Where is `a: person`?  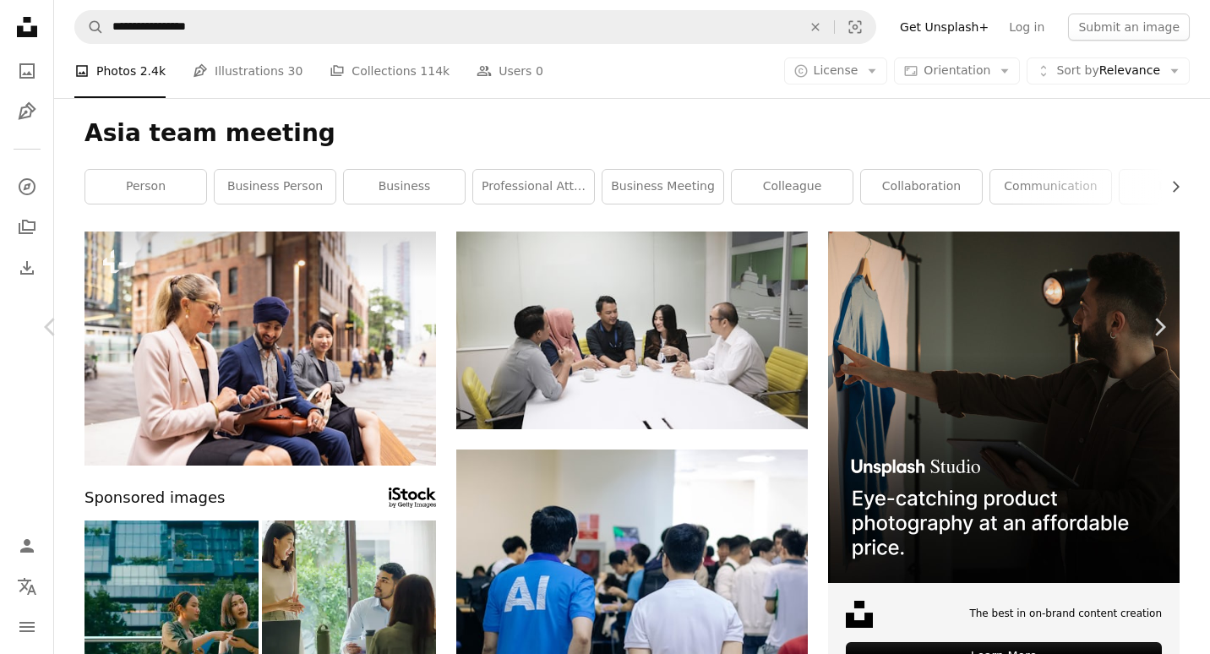
a: person is located at coordinates (145, 187).